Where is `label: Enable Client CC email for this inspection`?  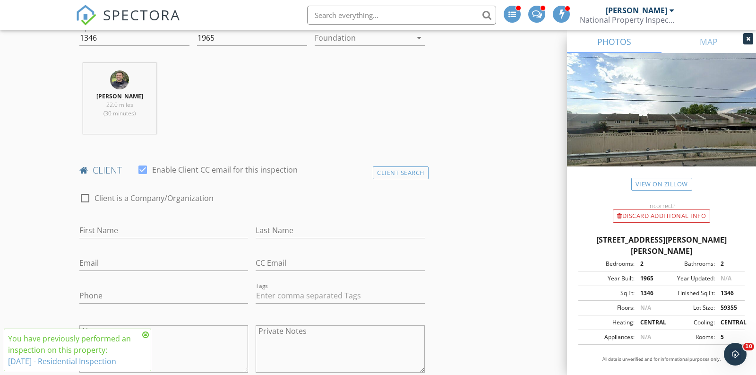 label: Enable Client CC email for this inspection is located at coordinates (225, 170).